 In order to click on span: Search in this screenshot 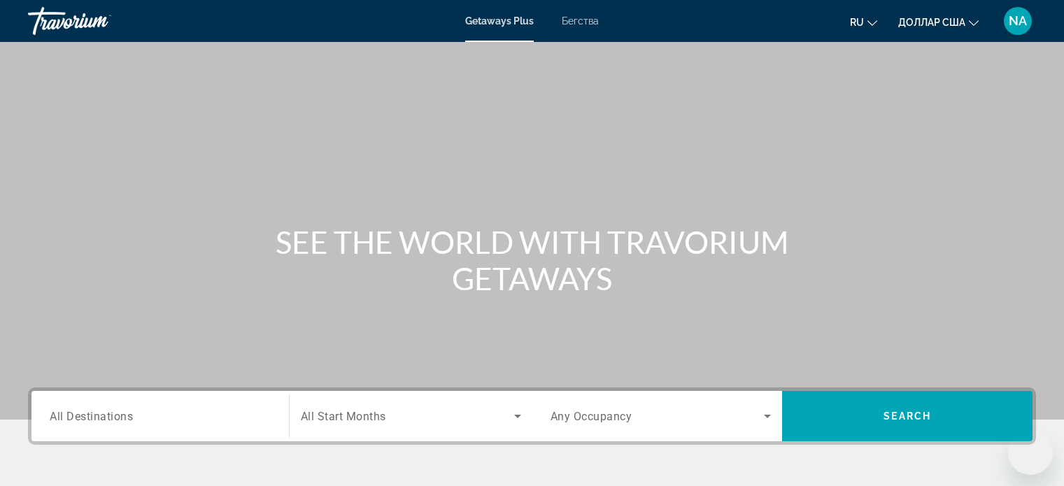, I will do `click(907, 416)`.